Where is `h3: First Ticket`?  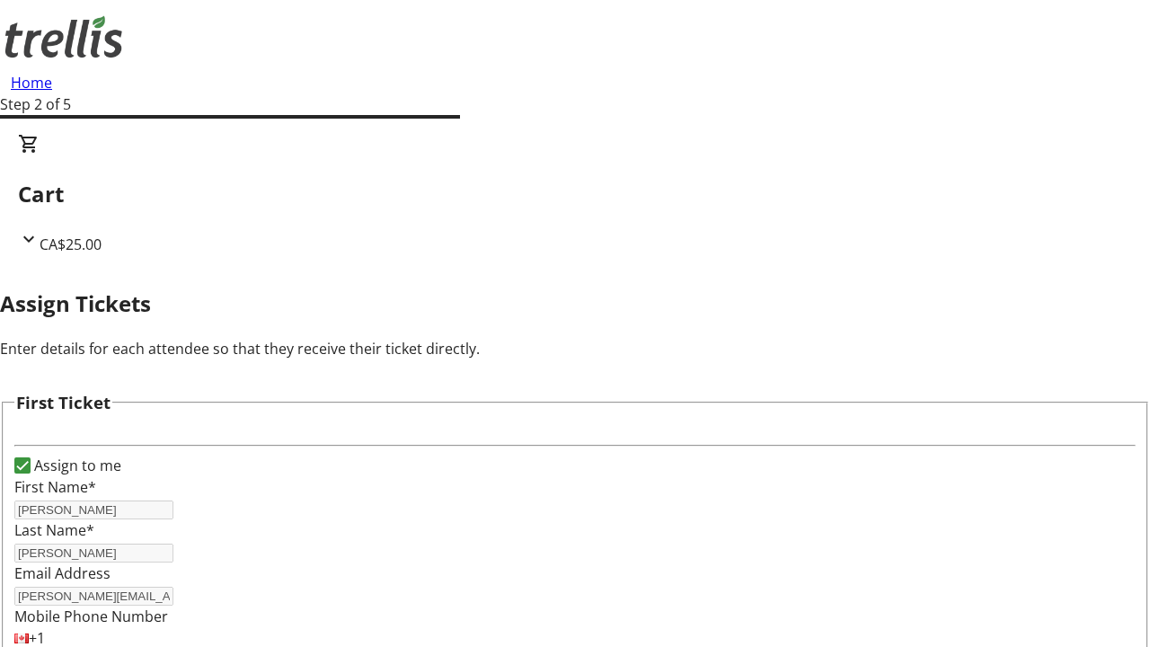 h3: First Ticket is located at coordinates (63, 402).